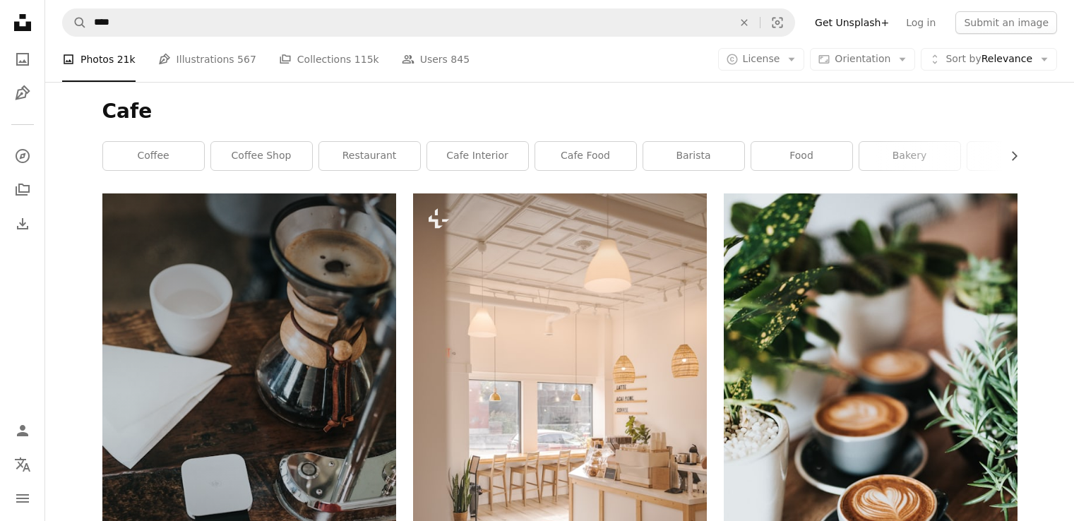 This screenshot has width=1074, height=521. I want to click on span: Orientation, so click(862, 59).